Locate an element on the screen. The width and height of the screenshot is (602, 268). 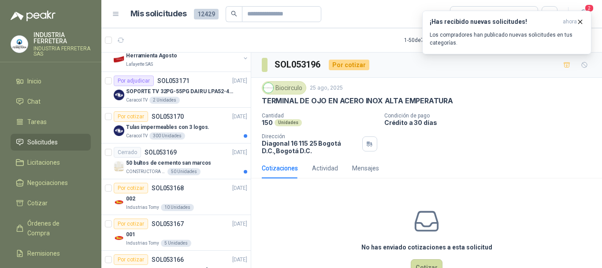
p: TERMINAL DE OJO EN ACERO INOX ALTA EMPERATURA is located at coordinates (357, 100).